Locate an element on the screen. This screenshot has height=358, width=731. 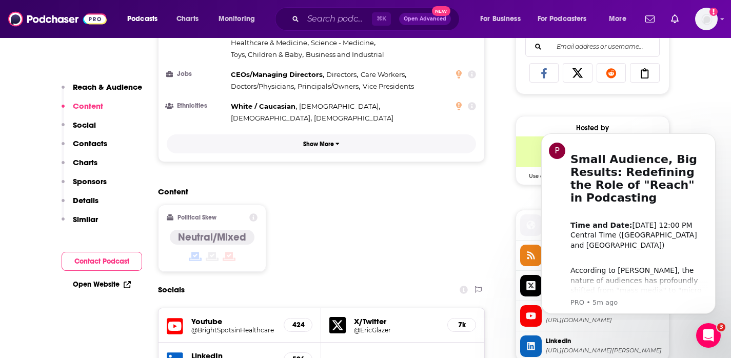
span: More is located at coordinates (618, 19).